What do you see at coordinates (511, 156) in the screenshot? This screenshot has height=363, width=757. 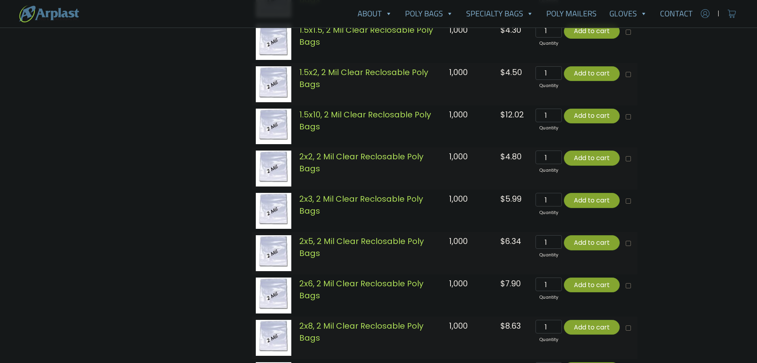 I see `bdi: 4.80` at bounding box center [511, 156].